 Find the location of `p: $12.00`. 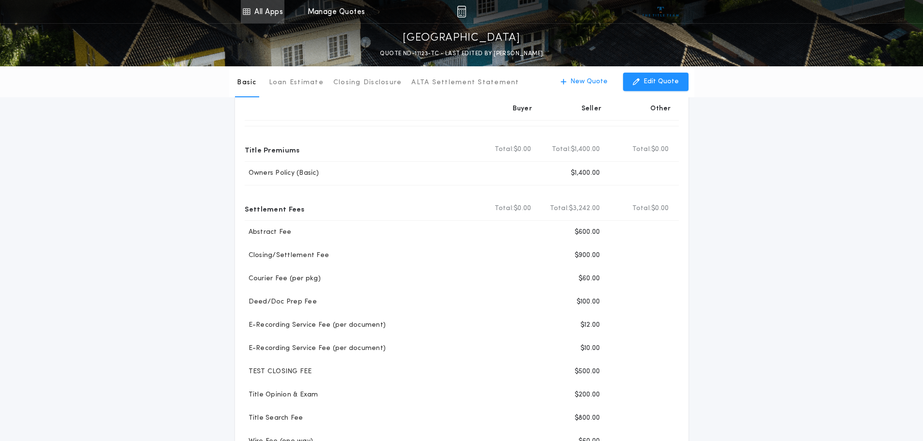

p: $12.00 is located at coordinates (590, 326).